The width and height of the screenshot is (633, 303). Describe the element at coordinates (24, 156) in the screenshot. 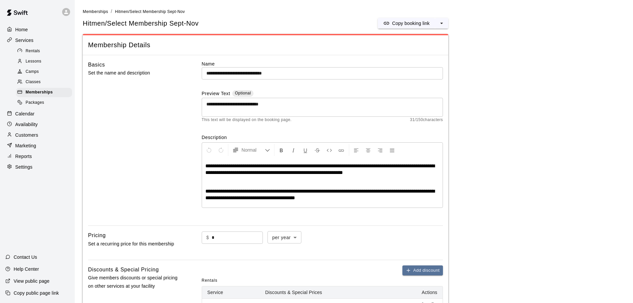

I see `p: Reports` at that location.